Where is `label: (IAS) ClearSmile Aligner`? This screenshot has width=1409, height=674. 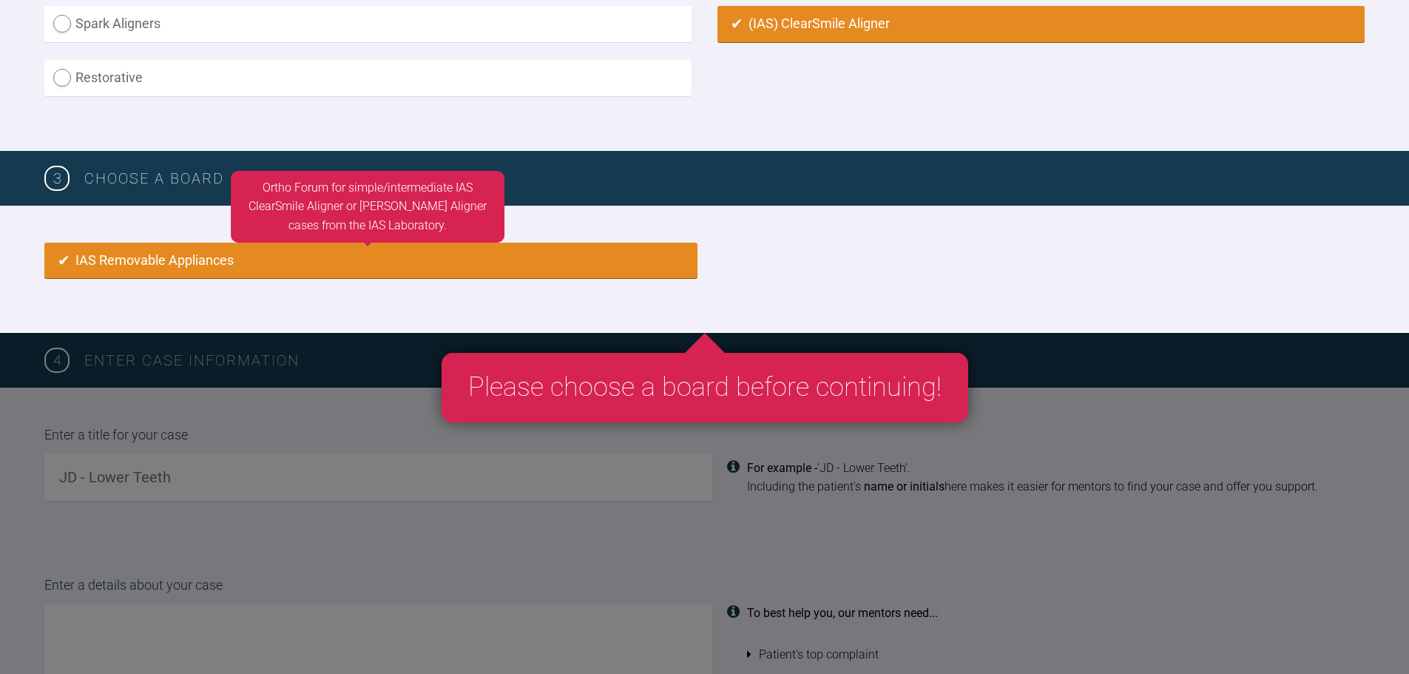 label: (IAS) ClearSmile Aligner is located at coordinates (1041, 24).